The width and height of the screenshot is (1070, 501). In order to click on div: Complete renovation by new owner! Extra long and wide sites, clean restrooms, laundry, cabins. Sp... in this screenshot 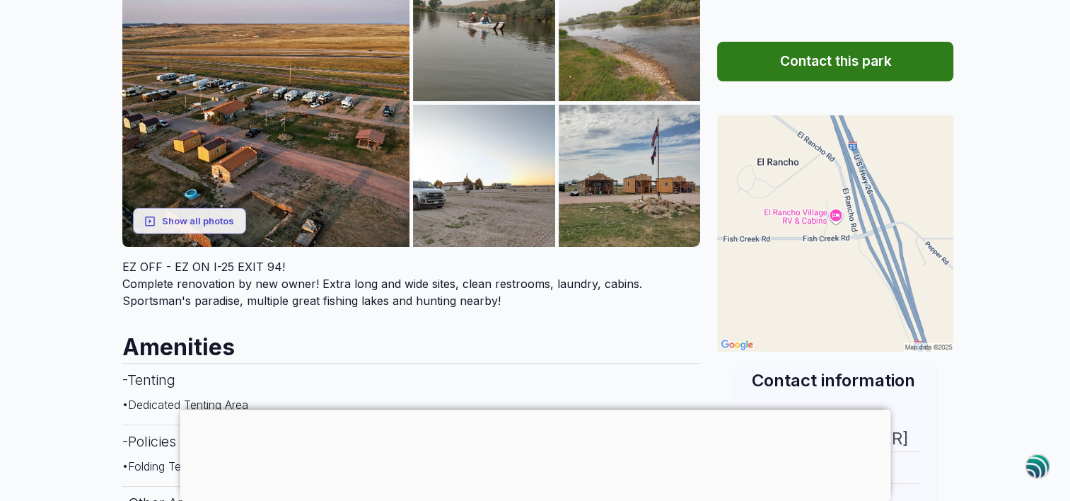, I will do `click(411, 283)`.